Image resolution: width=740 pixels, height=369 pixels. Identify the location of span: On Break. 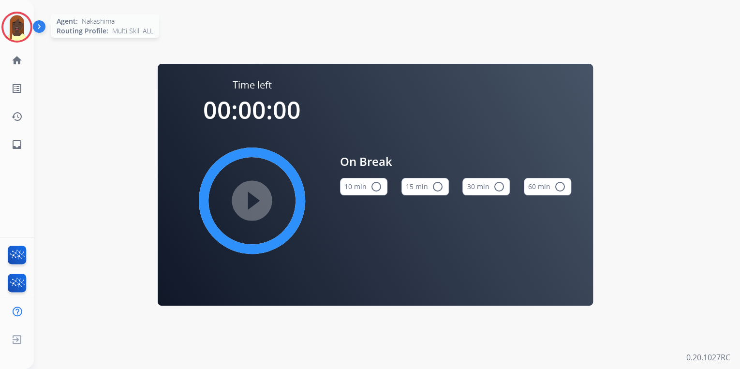
(455, 161).